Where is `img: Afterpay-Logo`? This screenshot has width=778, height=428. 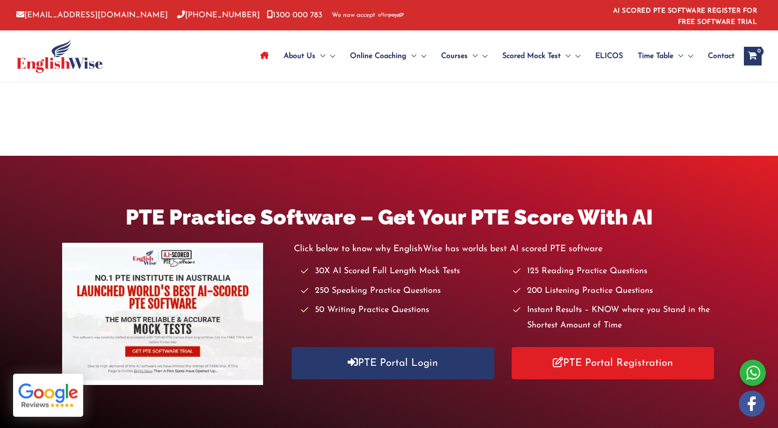 img: Afterpay-Logo is located at coordinates (391, 15).